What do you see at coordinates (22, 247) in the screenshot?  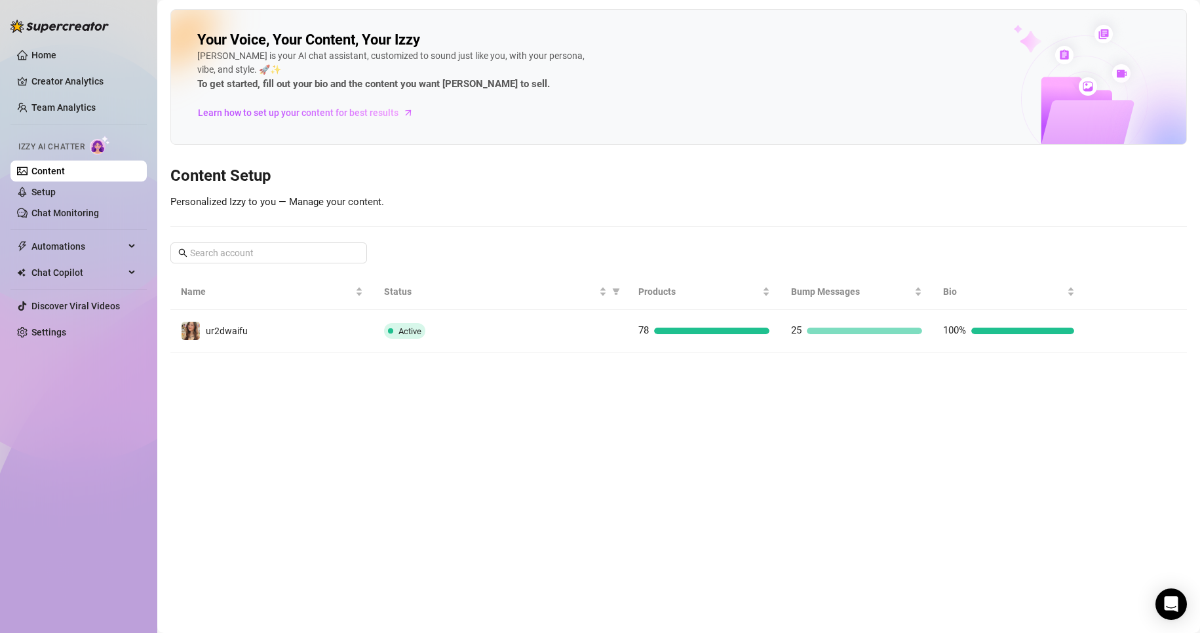 I see `span: thunderbolt` at bounding box center [22, 247].